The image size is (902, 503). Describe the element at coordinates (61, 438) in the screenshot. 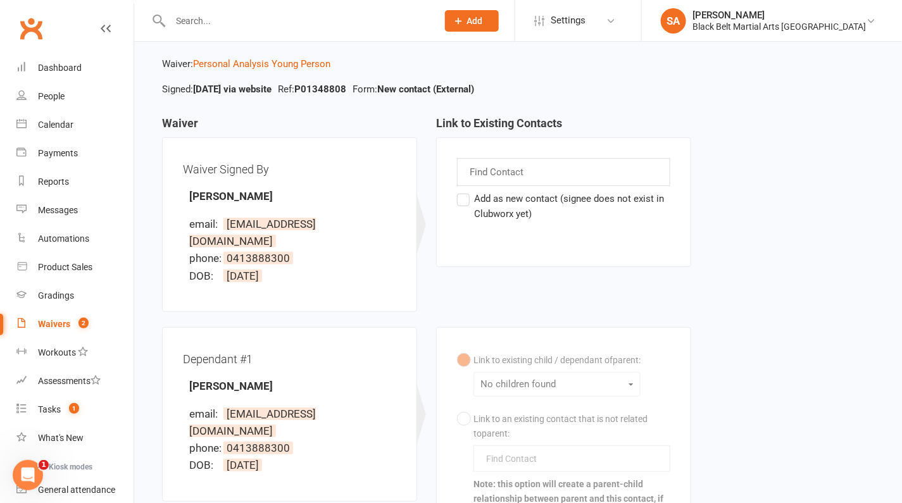

I see `div: What's New` at that location.